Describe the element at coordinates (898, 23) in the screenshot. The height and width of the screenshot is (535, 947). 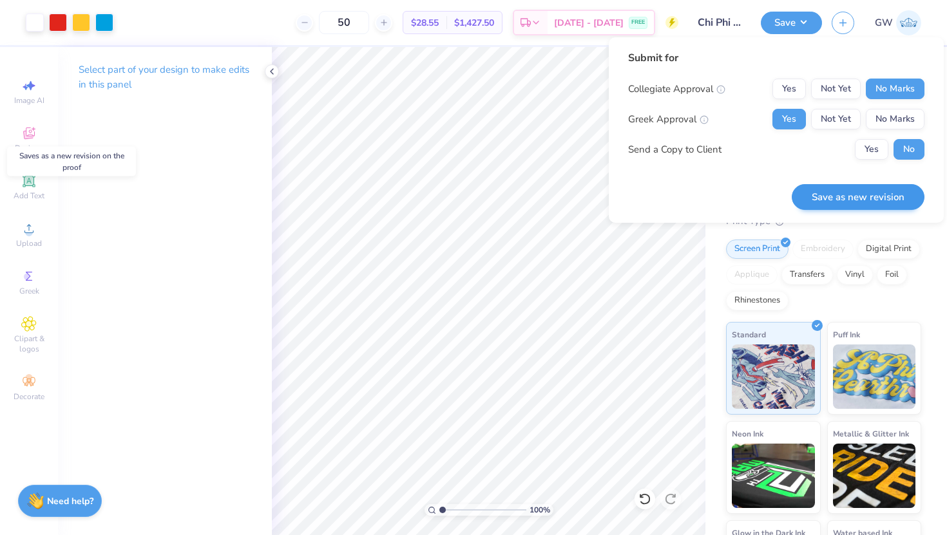
I see `a: GW` at that location.